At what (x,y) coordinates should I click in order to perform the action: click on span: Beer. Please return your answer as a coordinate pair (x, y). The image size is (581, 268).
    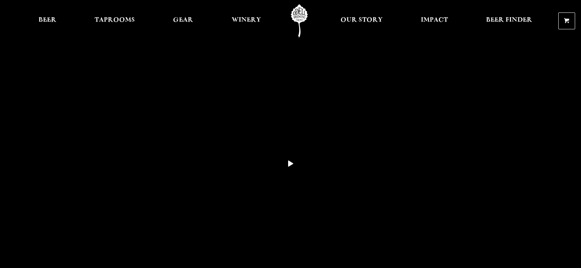
    Looking at the image, I should click on (47, 20).